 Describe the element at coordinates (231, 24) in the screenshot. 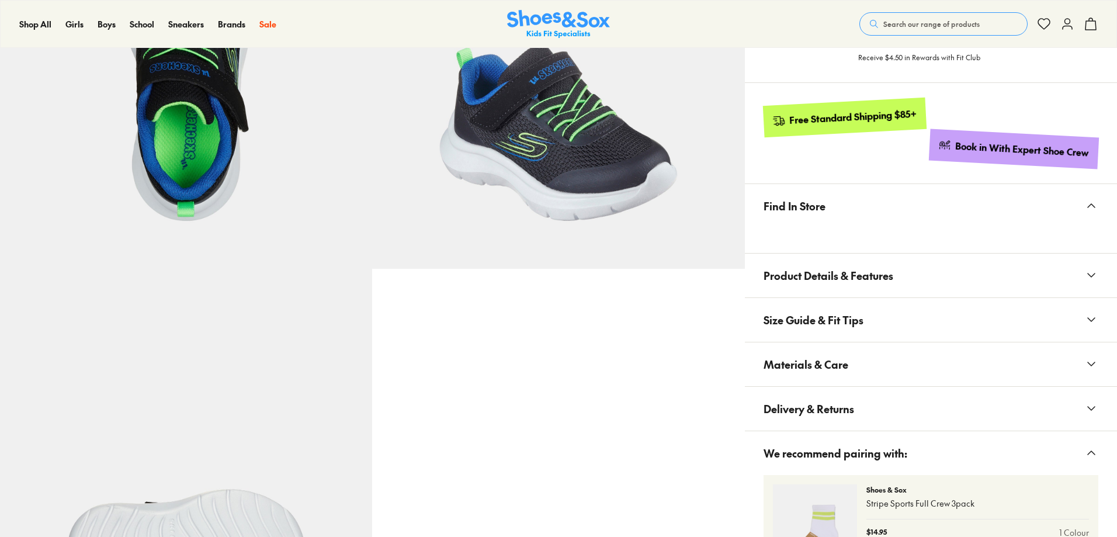

I see `span: Brands` at that location.